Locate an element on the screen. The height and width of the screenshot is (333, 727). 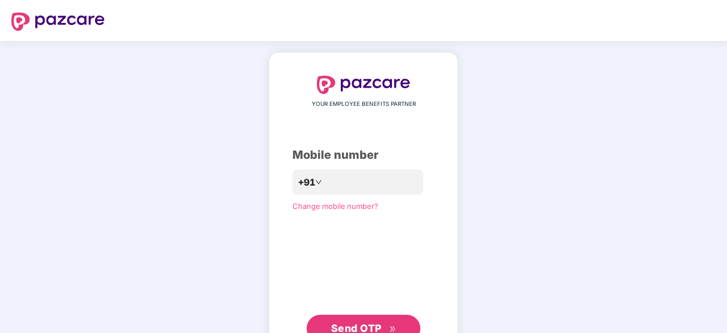
span: Change mobile number? is located at coordinates (335, 206).